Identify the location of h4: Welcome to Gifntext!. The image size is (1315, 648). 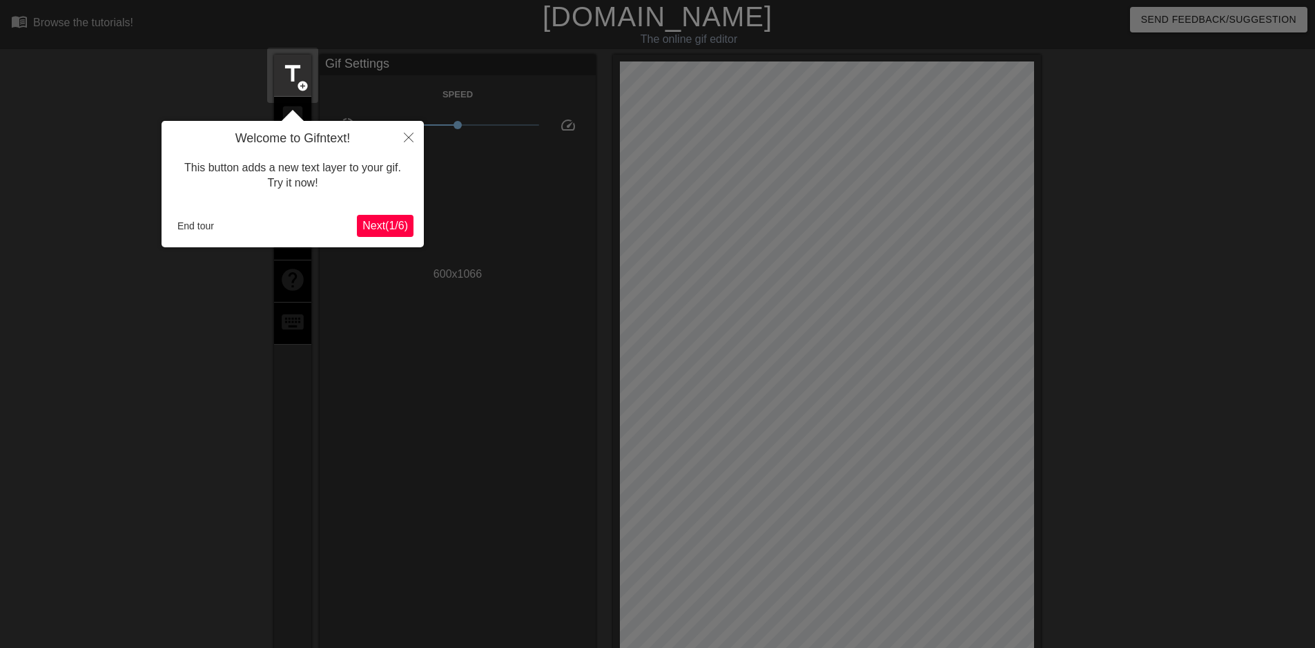
(293, 139).